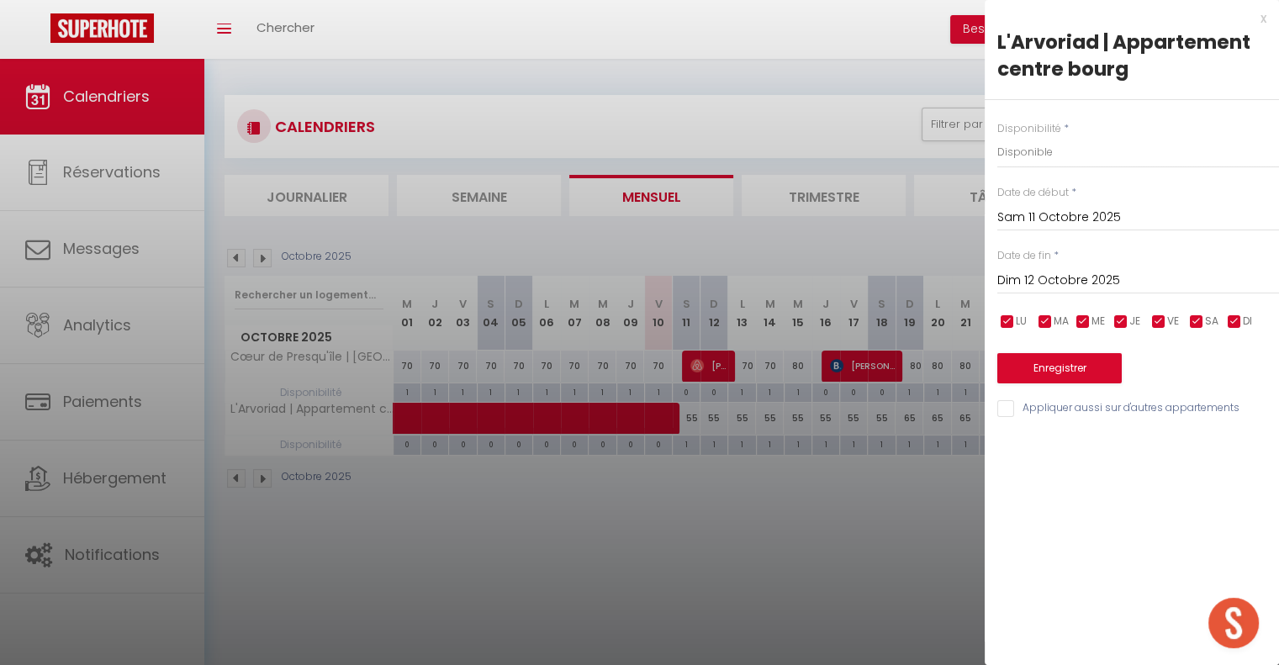  What do you see at coordinates (1125, 19) in the screenshot?
I see `div: x` at bounding box center [1125, 19].